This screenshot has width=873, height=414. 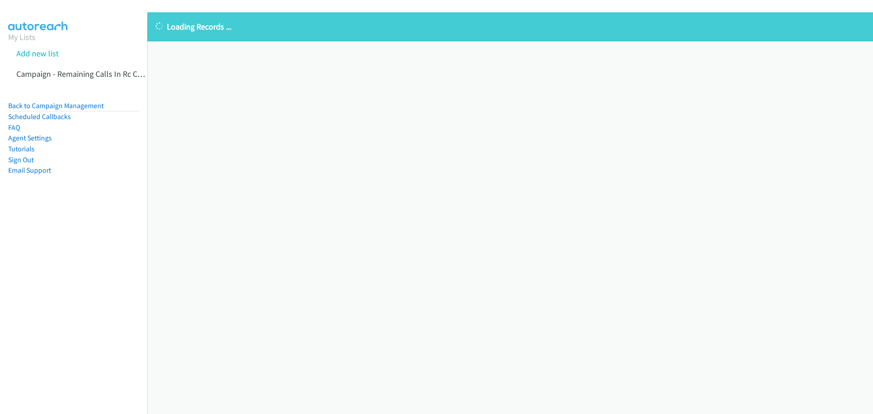 What do you see at coordinates (21, 160) in the screenshot?
I see `a: Sign Out` at bounding box center [21, 160].